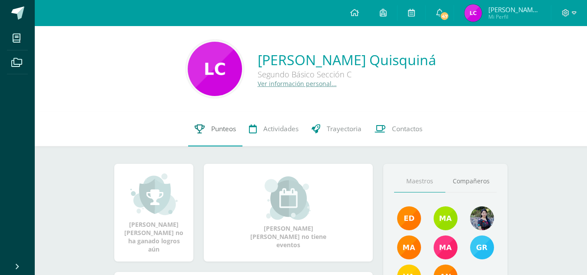  I want to click on div: Segundo Básico Sección C, so click(347, 74).